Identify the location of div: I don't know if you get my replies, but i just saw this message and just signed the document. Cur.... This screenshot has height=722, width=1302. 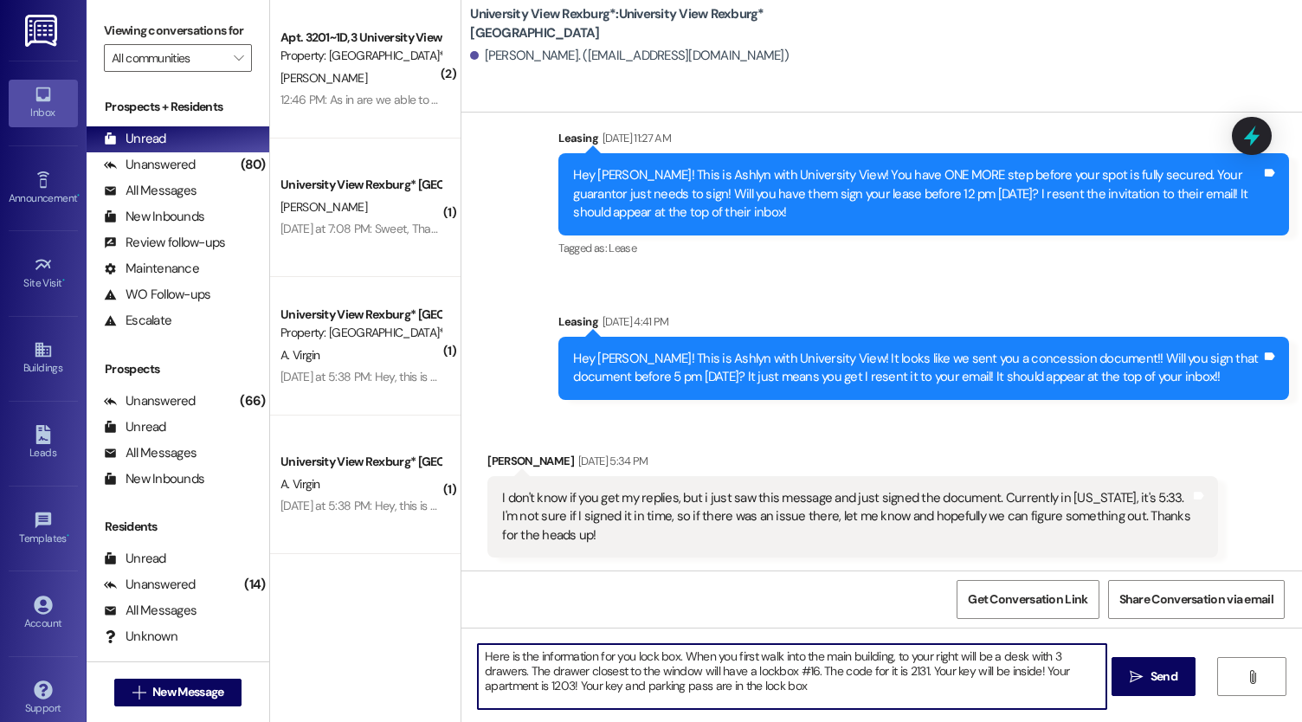
(846, 517).